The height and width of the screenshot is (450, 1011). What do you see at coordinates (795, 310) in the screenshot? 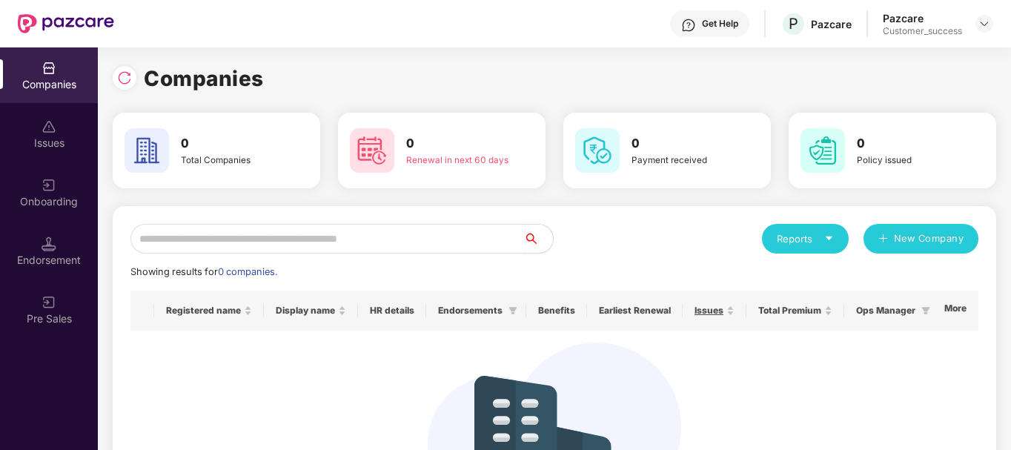
I see `th: Total Premium` at bounding box center [795, 310].